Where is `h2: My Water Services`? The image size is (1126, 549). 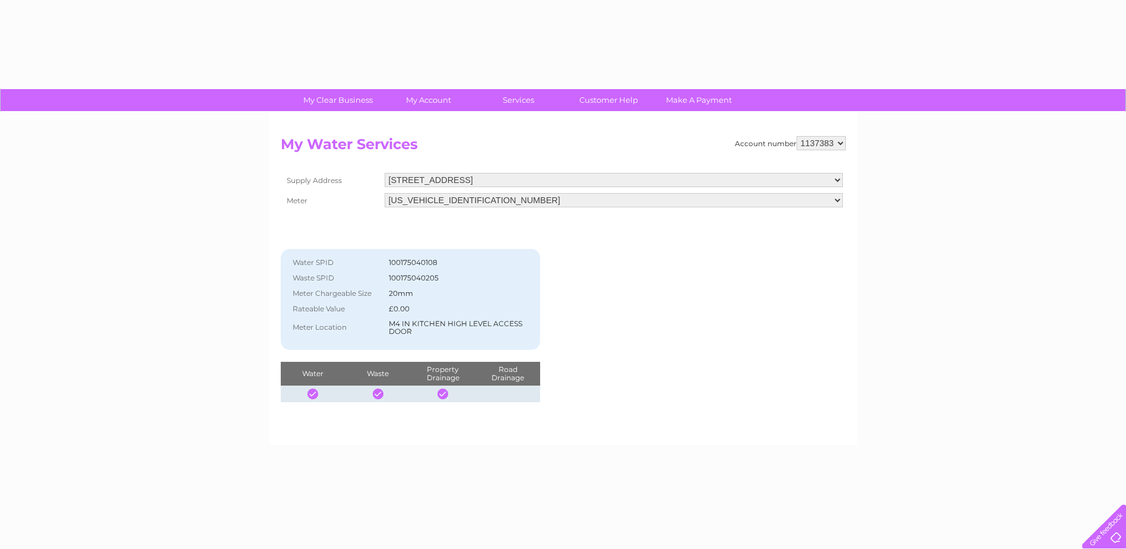 h2: My Water Services is located at coordinates (563, 147).